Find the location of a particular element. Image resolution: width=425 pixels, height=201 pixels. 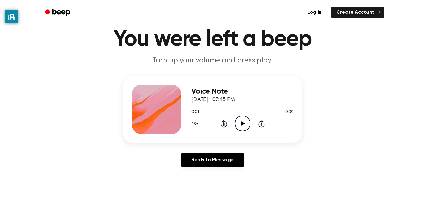

button: privacy banner is located at coordinates (12, 16).